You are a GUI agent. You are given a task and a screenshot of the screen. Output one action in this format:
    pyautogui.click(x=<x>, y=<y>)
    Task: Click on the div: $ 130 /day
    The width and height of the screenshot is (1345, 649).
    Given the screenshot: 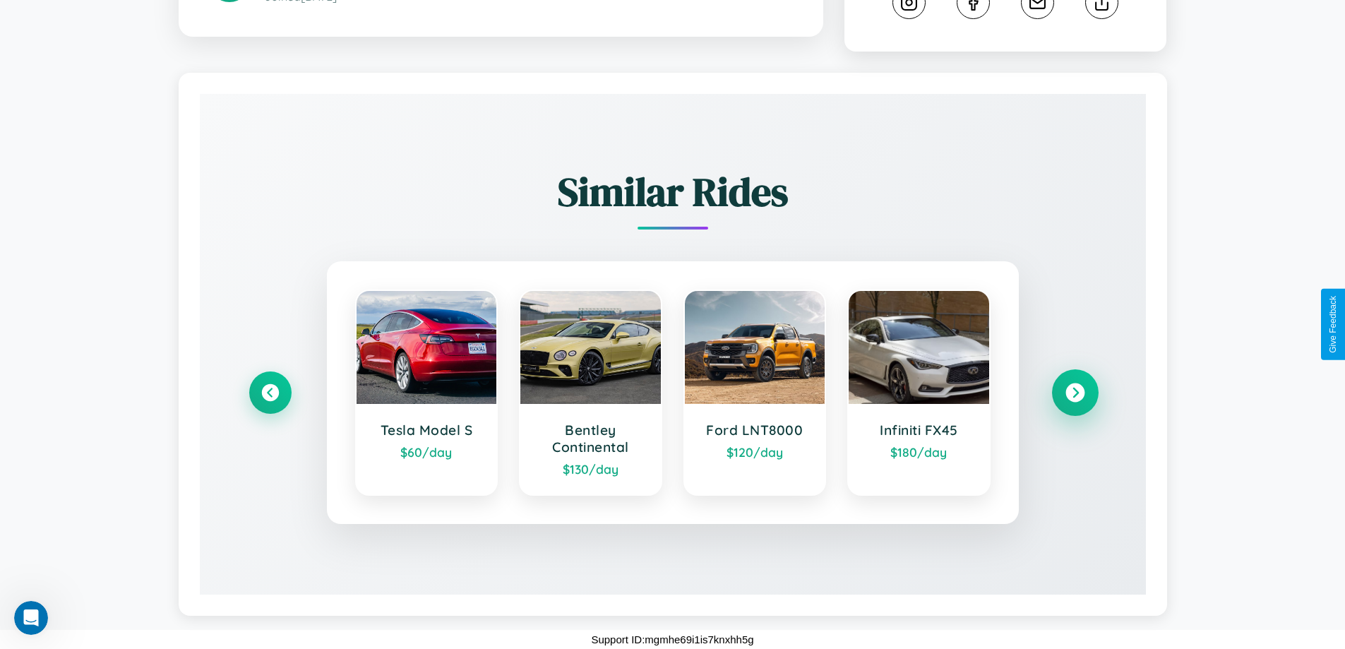 What is the action you would take?
    pyautogui.click(x=590, y=469)
    